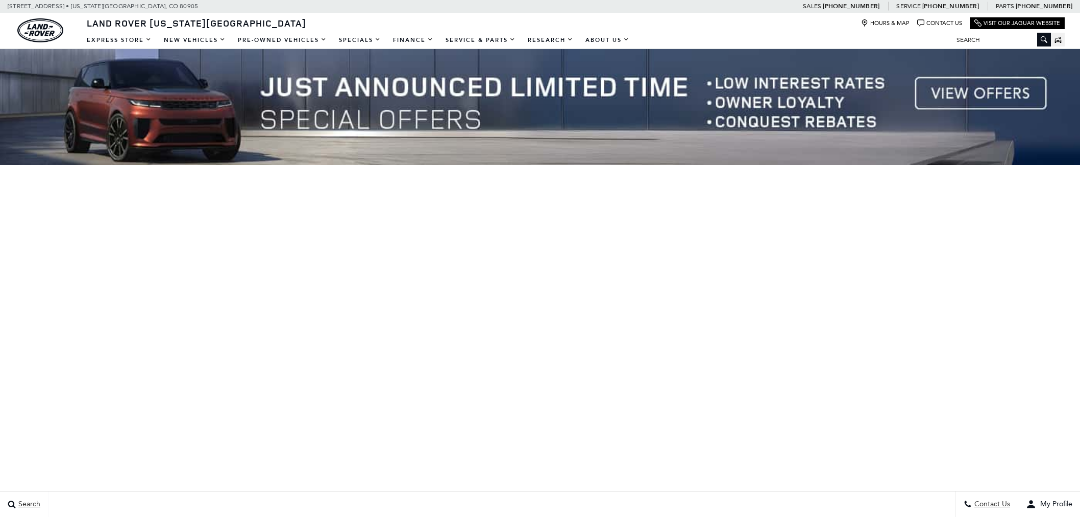  What do you see at coordinates (1005, 6) in the screenshot?
I see `span: Parts` at bounding box center [1005, 6].